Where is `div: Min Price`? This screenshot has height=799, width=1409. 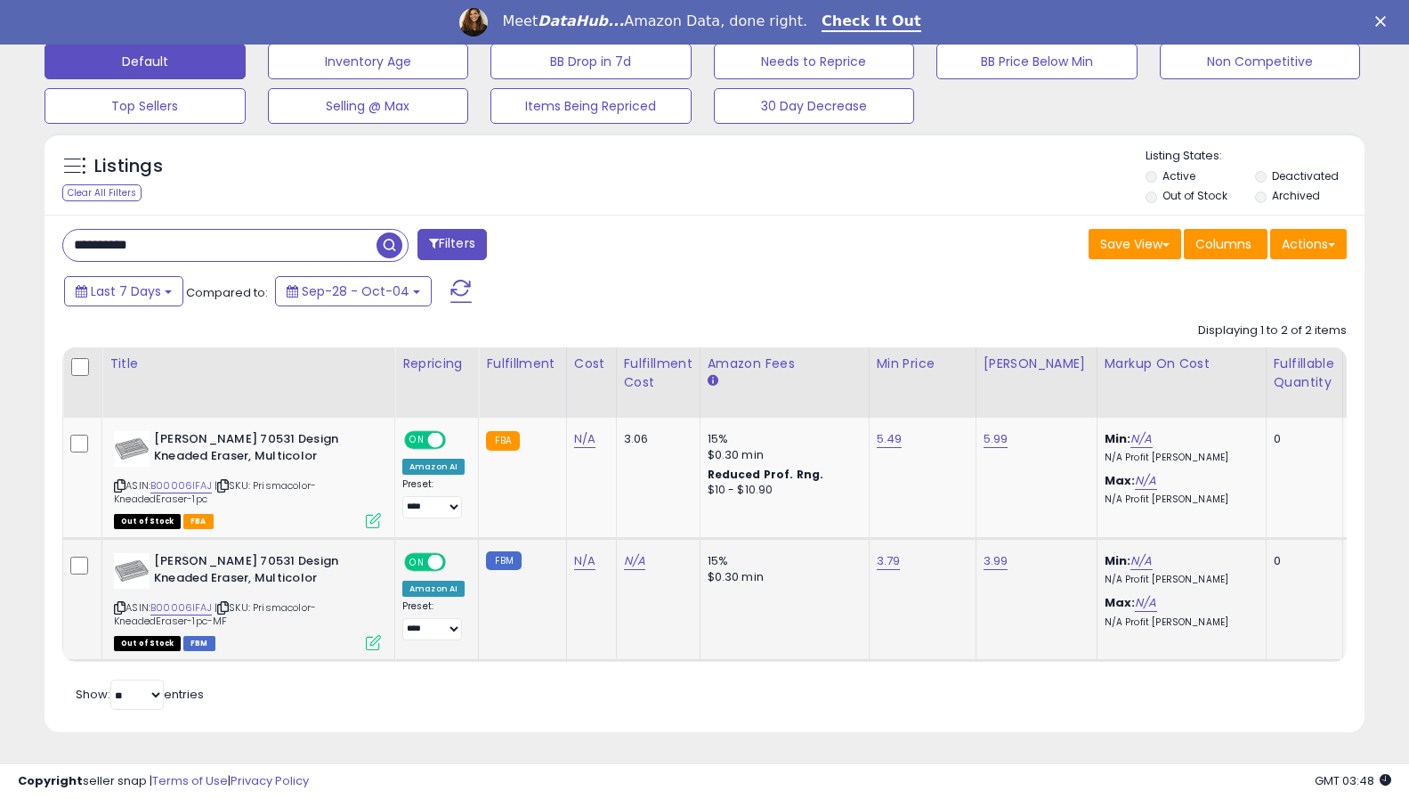 div: Min Price is located at coordinates (922, 363).